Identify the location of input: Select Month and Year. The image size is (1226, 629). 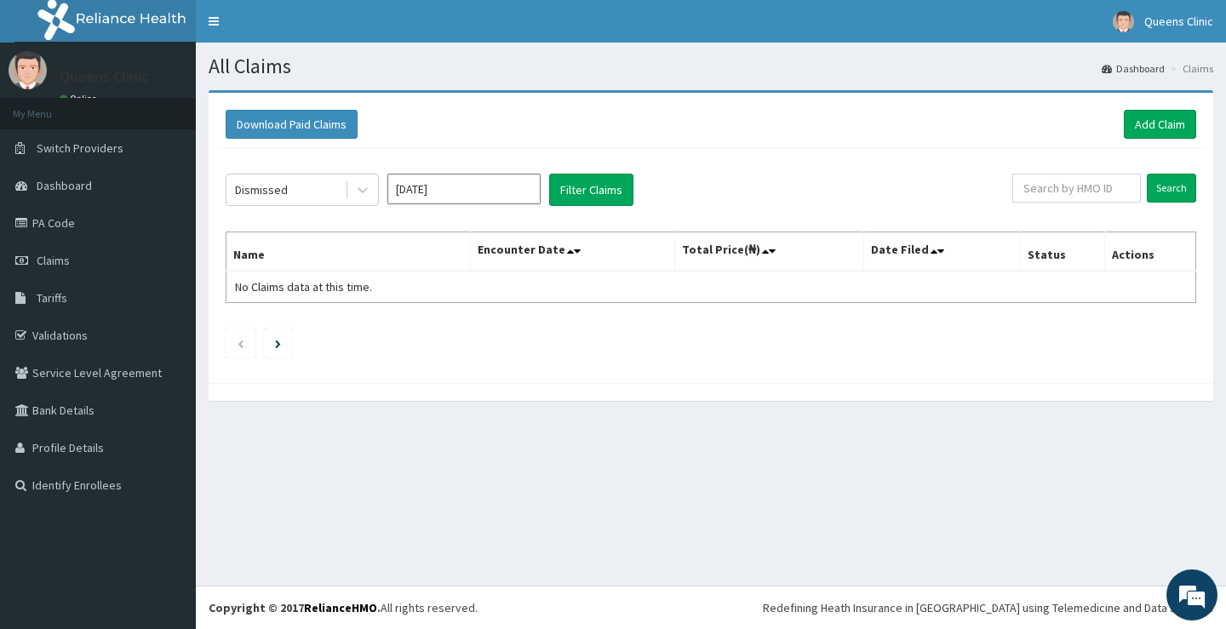
(464, 189).